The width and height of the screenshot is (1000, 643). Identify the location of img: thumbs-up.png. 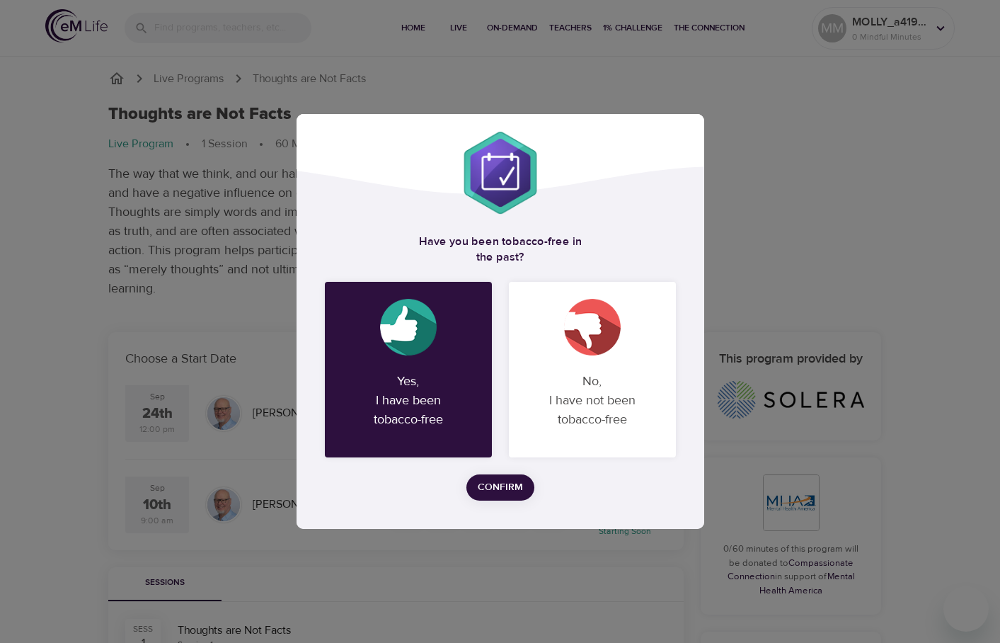
(409, 327).